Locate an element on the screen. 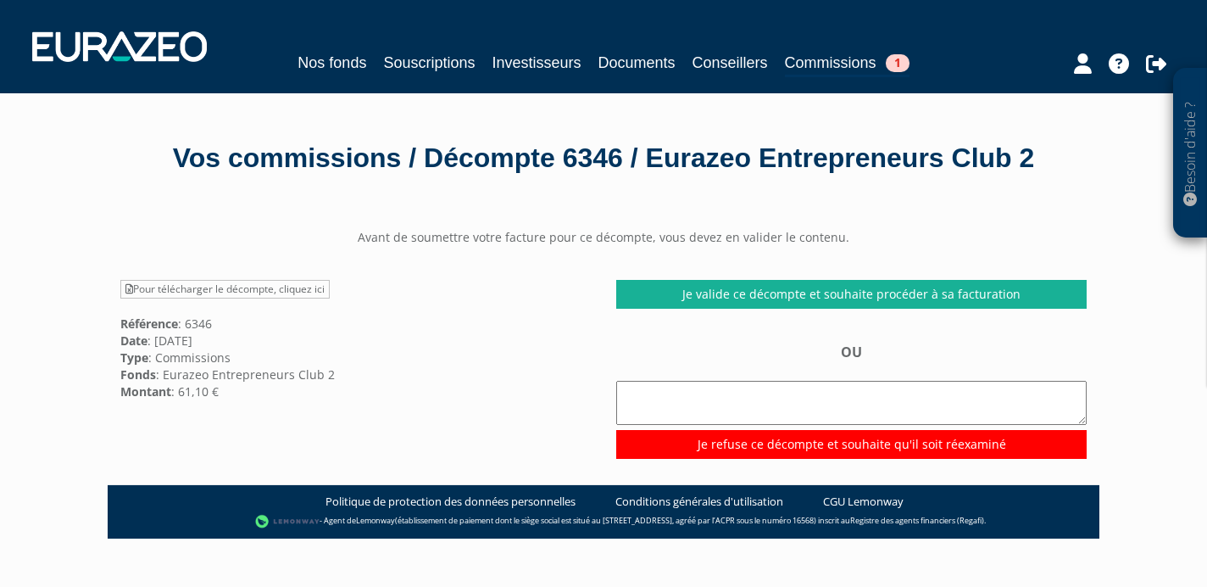 The width and height of the screenshot is (1207, 587). a: Lemonway is located at coordinates (376, 520).